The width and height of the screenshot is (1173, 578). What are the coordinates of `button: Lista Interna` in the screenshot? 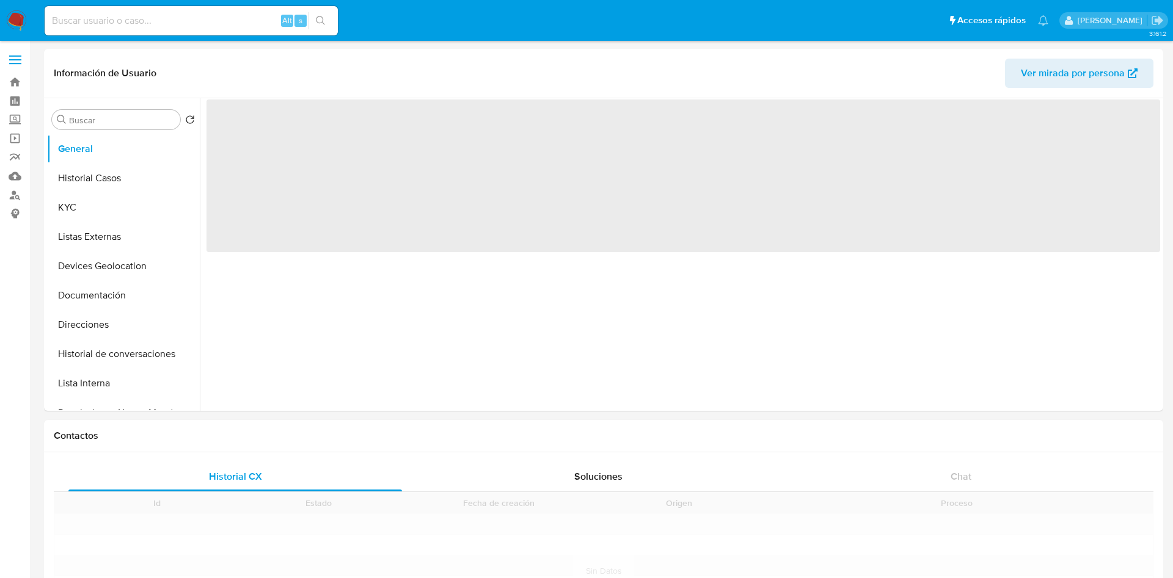 It's located at (123, 384).